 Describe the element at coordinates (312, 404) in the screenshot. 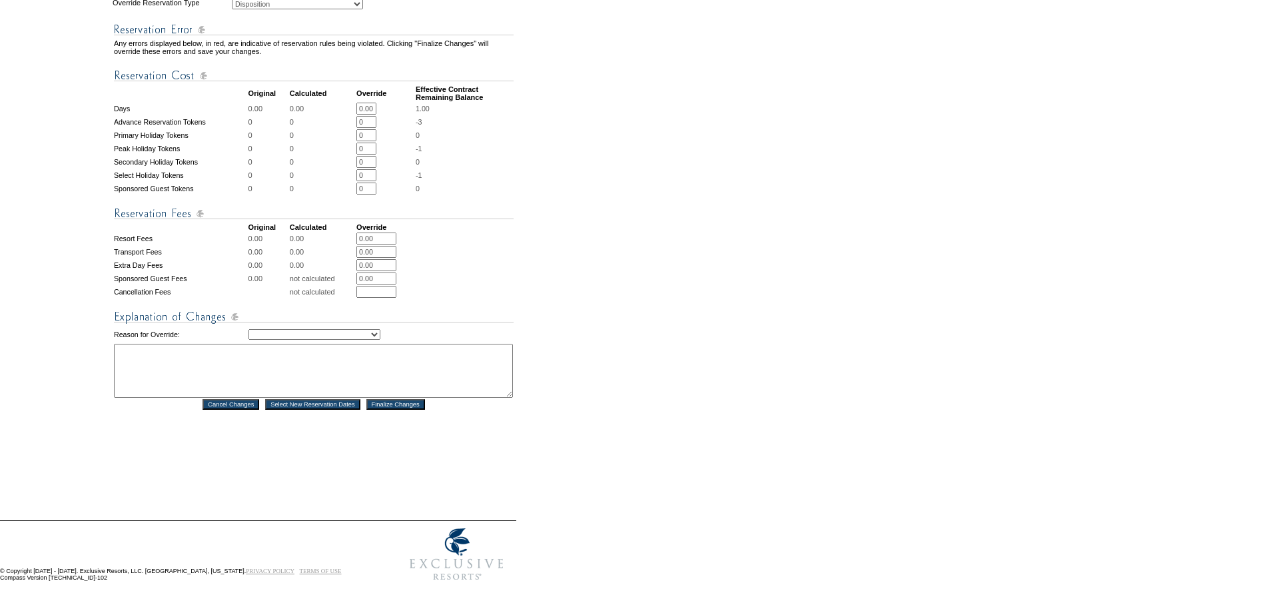

I see `input: Select New Reservation Dates` at that location.